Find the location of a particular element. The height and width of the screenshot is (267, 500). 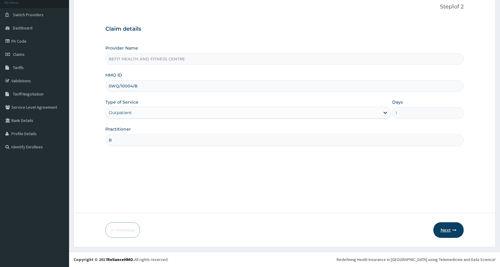

input: Enter HMO ID is located at coordinates (285, 86).